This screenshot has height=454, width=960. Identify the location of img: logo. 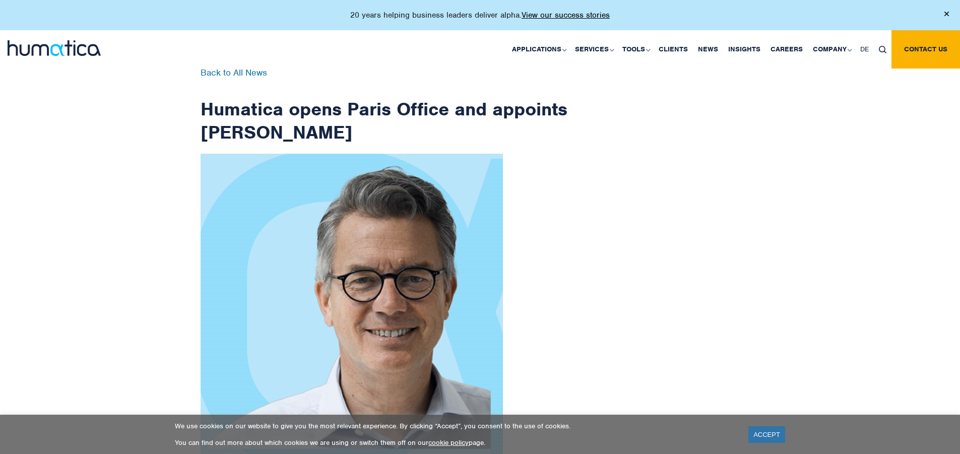
(54, 48).